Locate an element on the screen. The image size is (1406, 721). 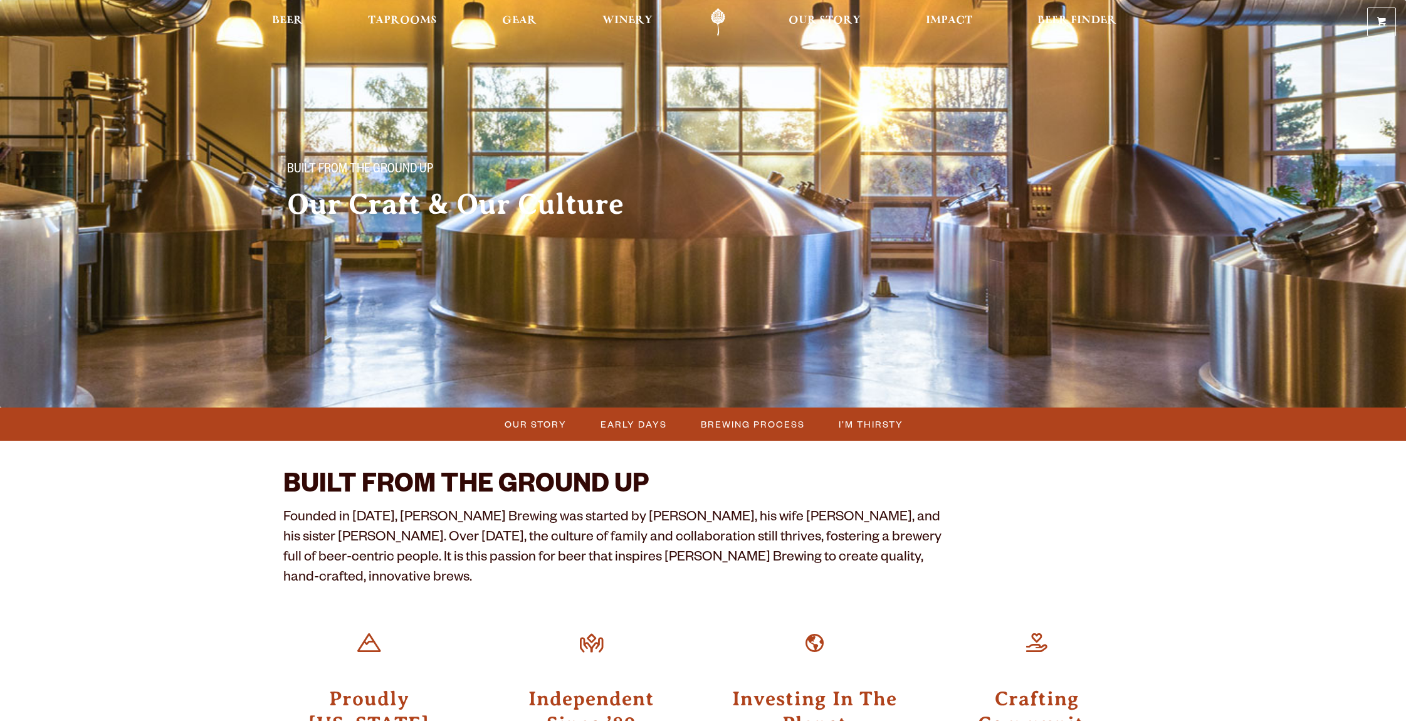
h2: Our Craft & Our Culture is located at coordinates (483, 204).